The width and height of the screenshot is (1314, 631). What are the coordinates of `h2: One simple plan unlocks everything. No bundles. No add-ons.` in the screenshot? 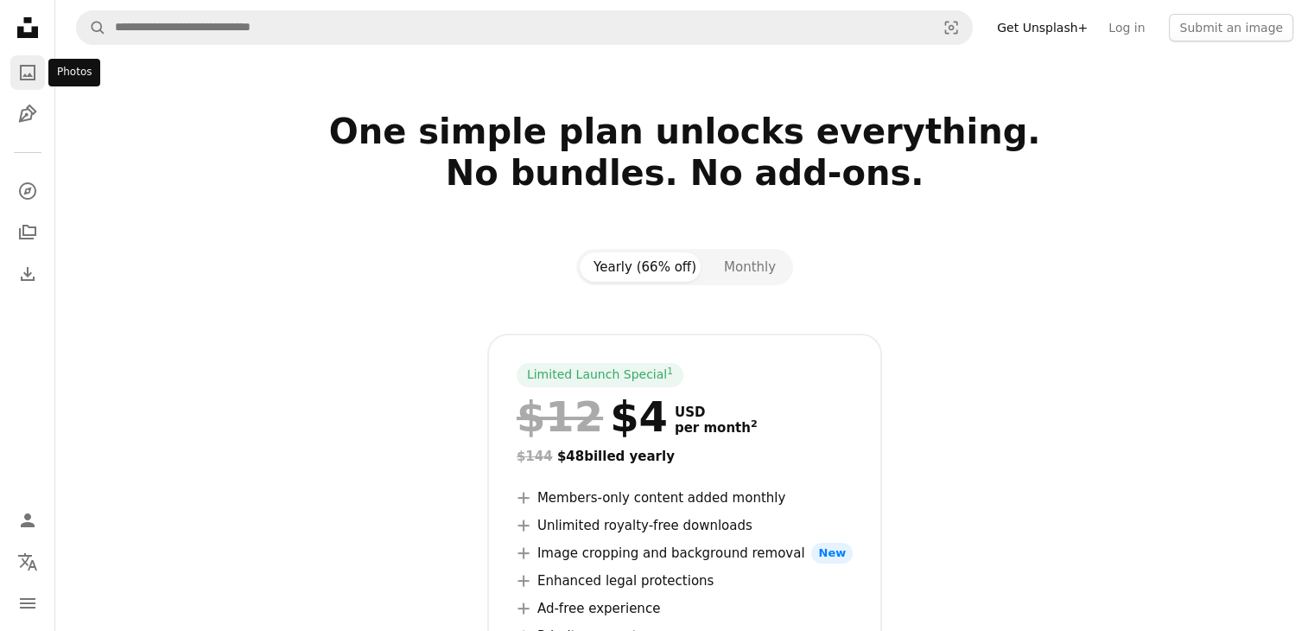 It's located at (685, 173).